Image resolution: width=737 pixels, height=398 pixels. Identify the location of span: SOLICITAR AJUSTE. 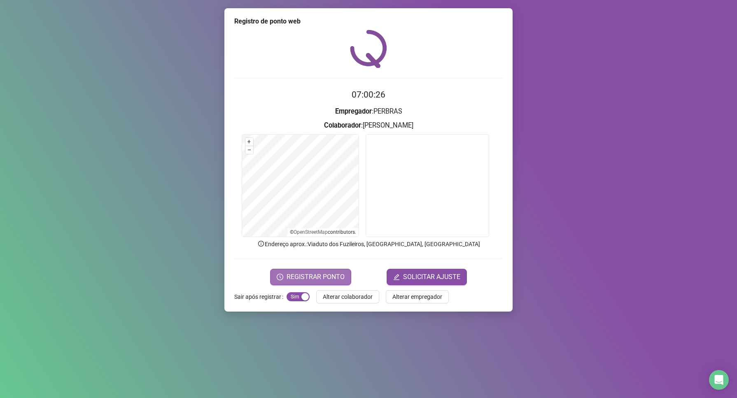
(431, 277).